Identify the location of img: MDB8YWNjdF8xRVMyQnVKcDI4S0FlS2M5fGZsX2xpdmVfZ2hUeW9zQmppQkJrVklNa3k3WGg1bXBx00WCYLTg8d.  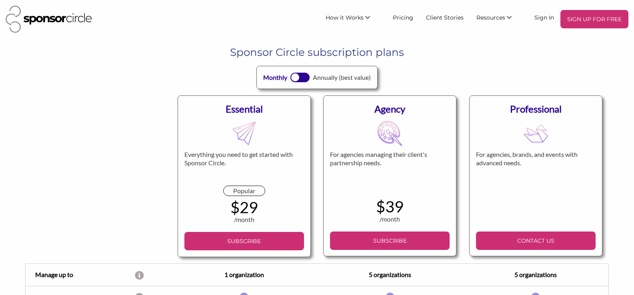
(244, 133).